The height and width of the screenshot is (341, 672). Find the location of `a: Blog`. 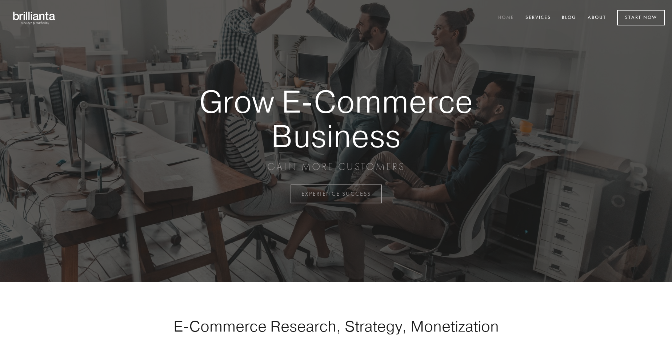

a: Blog is located at coordinates (569, 18).